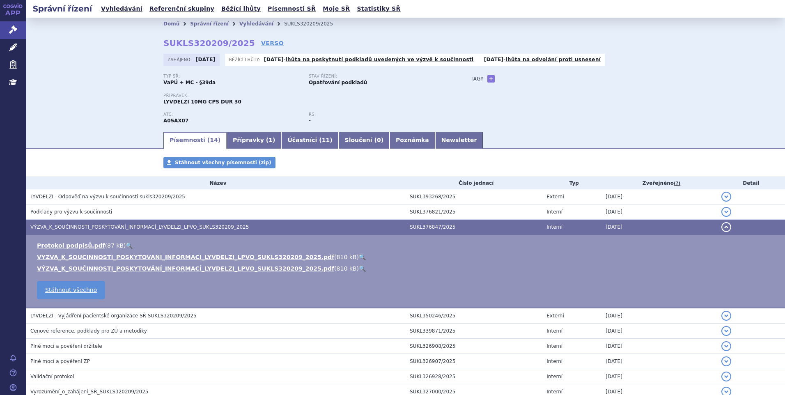 This screenshot has height=395, width=785. What do you see at coordinates (338, 83) in the screenshot?
I see `strong: Opatřování podkladů` at bounding box center [338, 83].